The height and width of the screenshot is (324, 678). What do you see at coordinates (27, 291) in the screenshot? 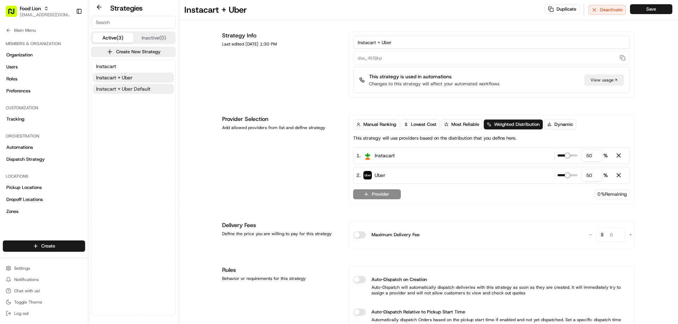
I see `span: Chat with us!` at bounding box center [27, 291].